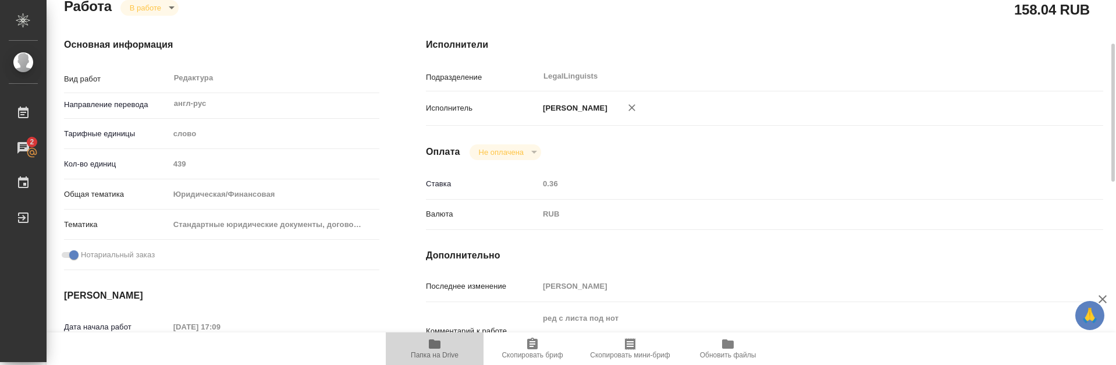 The width and height of the screenshot is (1116, 365). Describe the element at coordinates (482, 108) in the screenshot. I see `p: Исполнитель` at that location.